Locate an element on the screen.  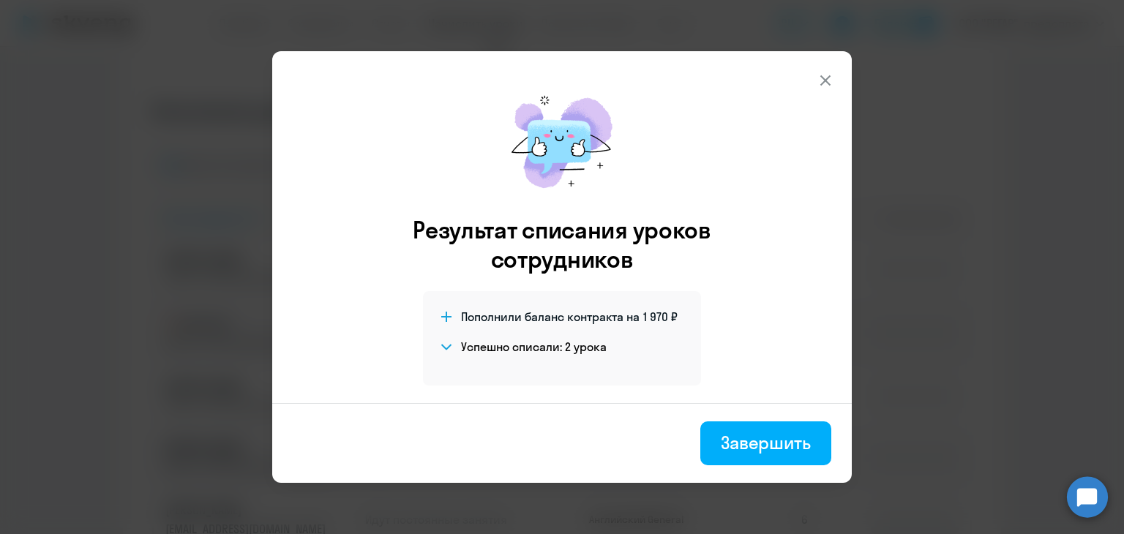
span: 1 970 ₽ is located at coordinates (660, 317).